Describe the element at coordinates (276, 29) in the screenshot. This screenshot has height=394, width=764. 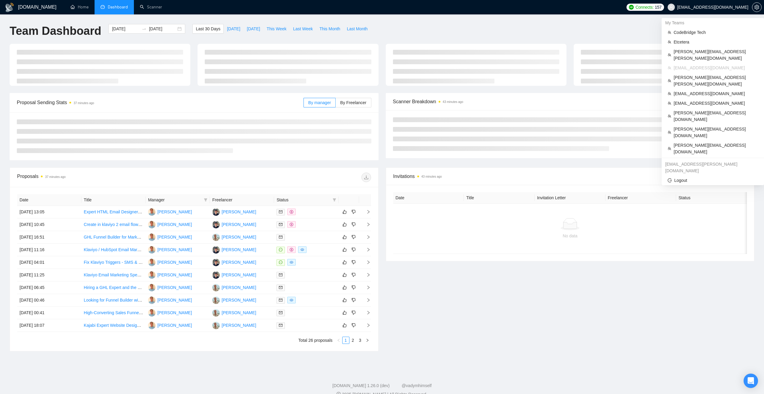
I see `span: This Week` at that location.